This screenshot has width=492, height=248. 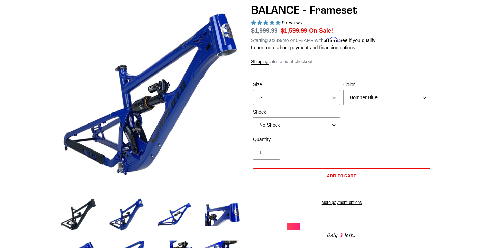 What do you see at coordinates (313, 40) in the screenshot?
I see `p: Starting at /mo or 0% APR with .` at bounding box center [313, 40].